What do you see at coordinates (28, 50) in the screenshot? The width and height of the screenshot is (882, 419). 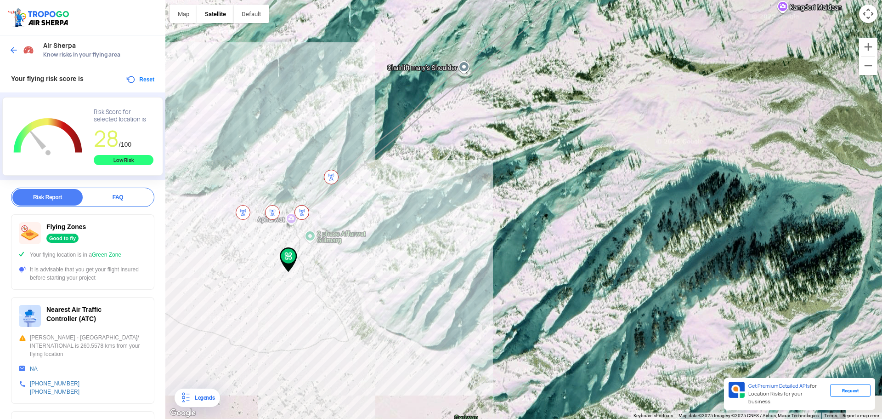 I see `img: Risk Scores` at bounding box center [28, 50].